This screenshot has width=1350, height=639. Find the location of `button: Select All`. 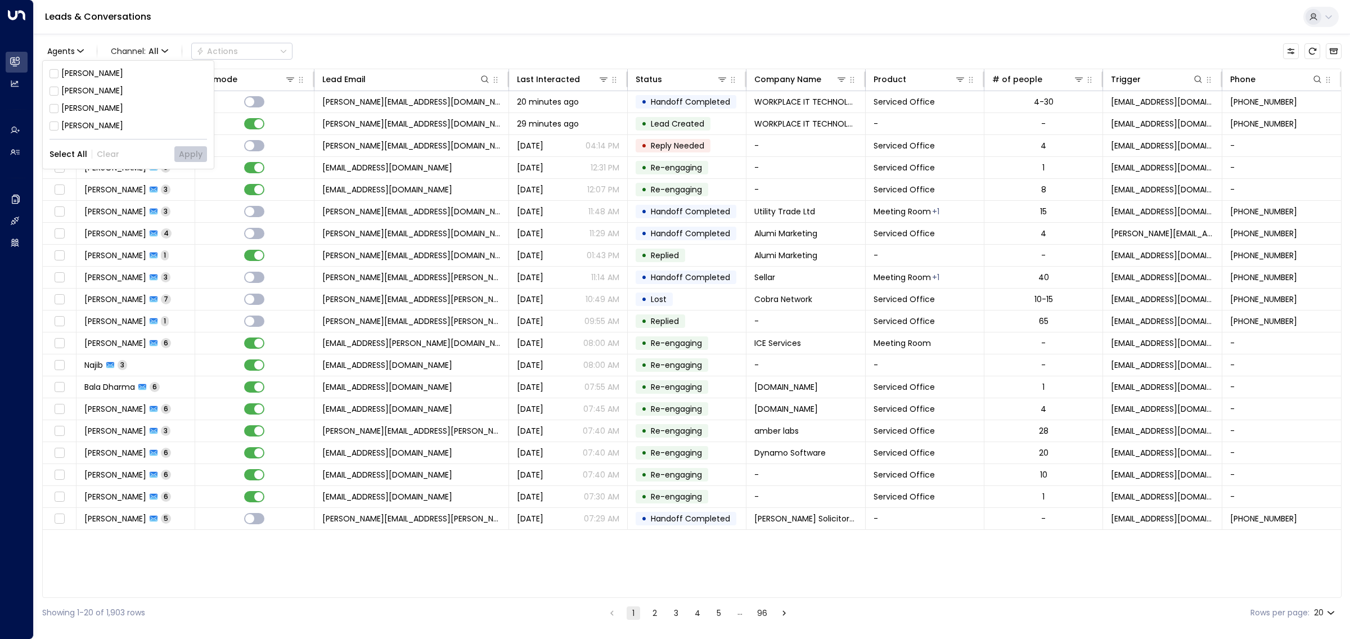

button: Select All is located at coordinates (68, 154).